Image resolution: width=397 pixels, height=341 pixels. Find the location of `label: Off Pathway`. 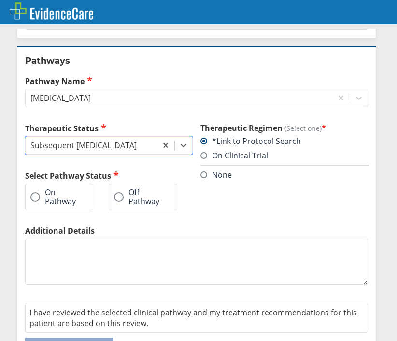

label: Off Pathway is located at coordinates (138, 197).